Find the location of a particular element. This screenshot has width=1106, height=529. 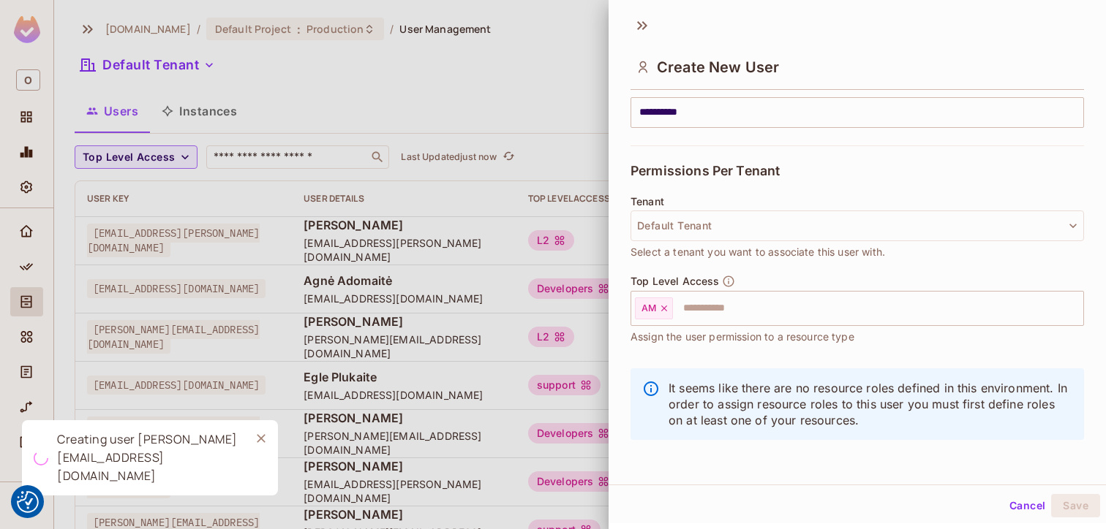

button: Cancel is located at coordinates (1027, 506).